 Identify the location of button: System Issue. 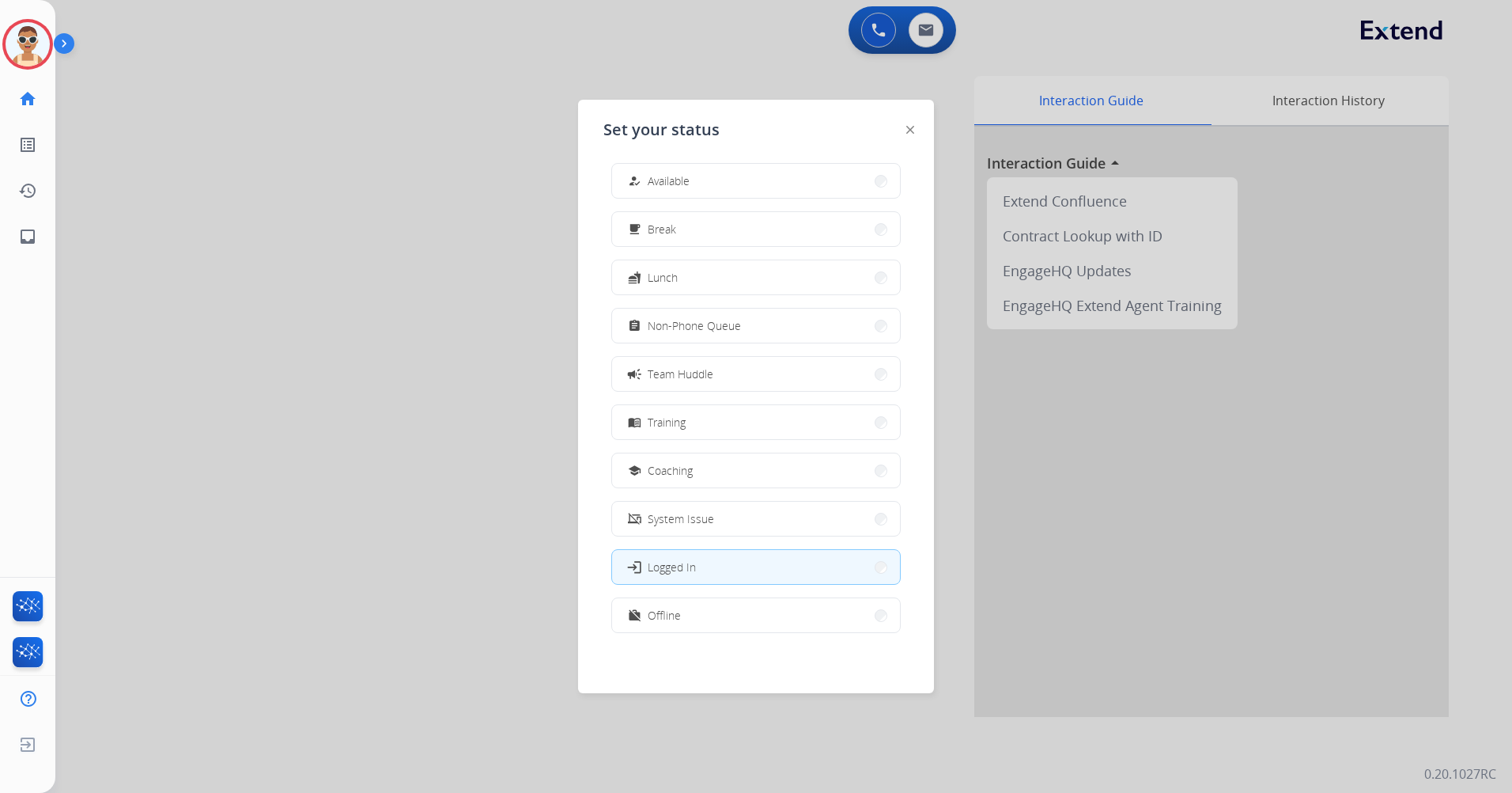
(756, 518).